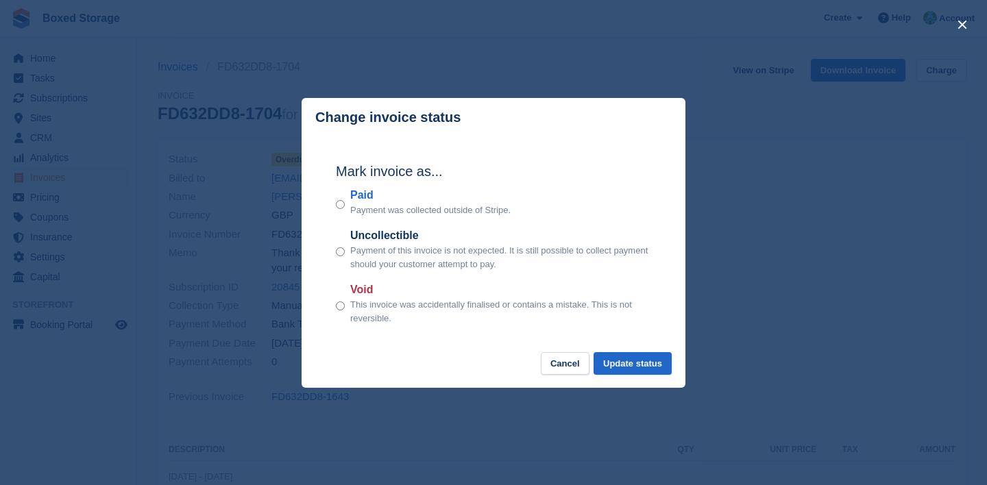 The height and width of the screenshot is (485, 987). I want to click on button: Update status, so click(632, 363).